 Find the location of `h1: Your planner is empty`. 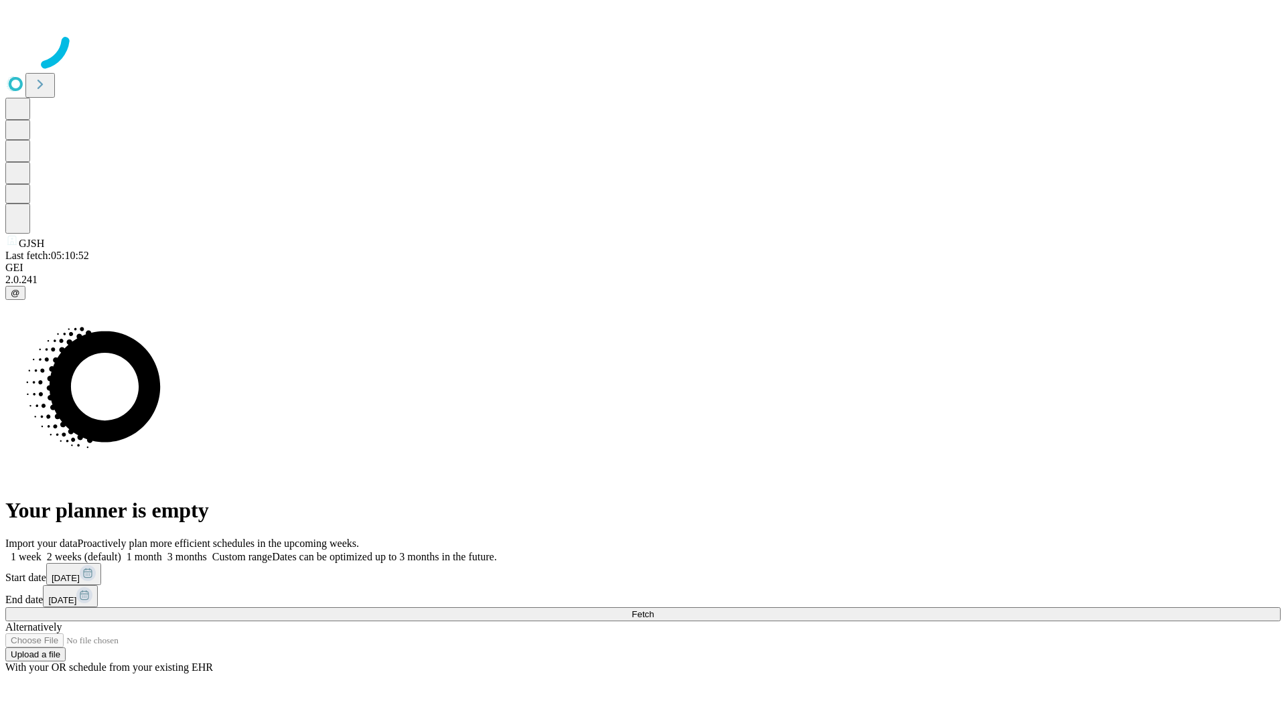

h1: Your planner is empty is located at coordinates (643, 510).